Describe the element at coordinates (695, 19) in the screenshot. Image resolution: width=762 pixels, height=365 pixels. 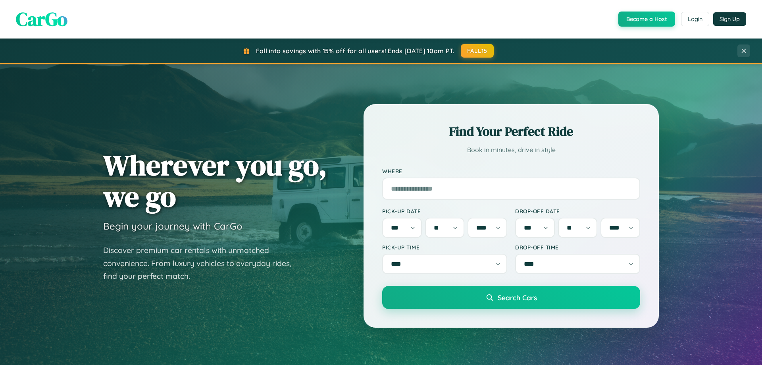
I see `button: Login` at that location.